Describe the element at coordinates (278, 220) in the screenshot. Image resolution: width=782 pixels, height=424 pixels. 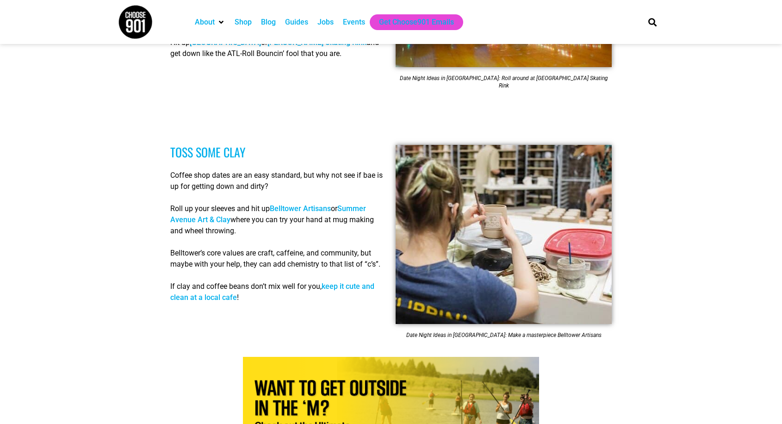
I see `p: Roll up your sleeves and hit up or where you can try your hand at mug making and wheel throwing.` at that location.